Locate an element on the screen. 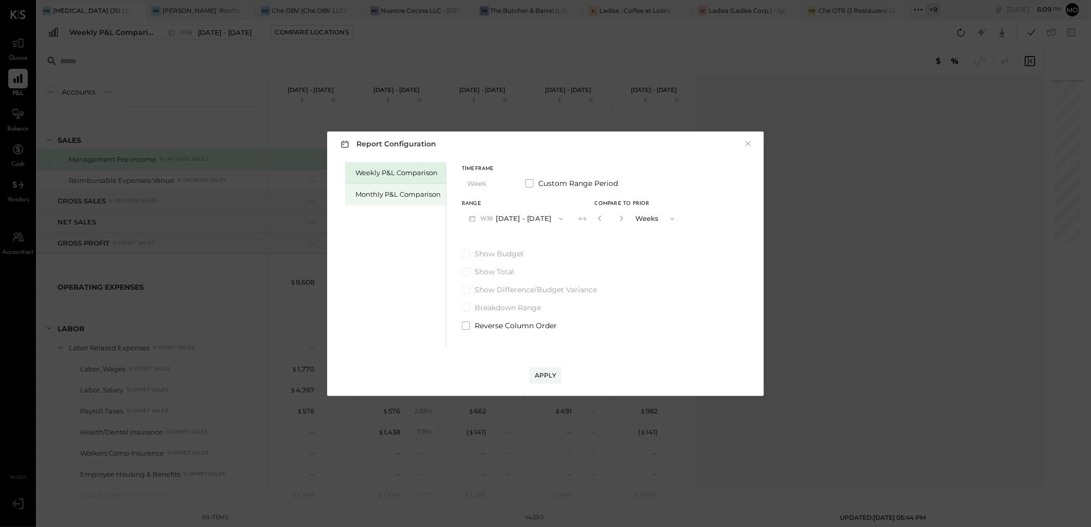 Image resolution: width=1091 pixels, height=527 pixels. span: Show Budget is located at coordinates (499, 254).